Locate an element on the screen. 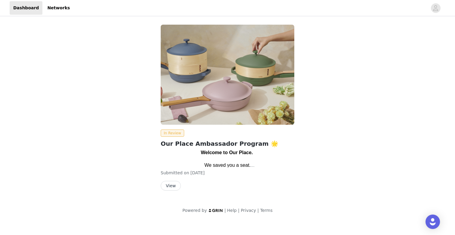 Image resolution: width=455 pixels, height=235 pixels. a: Terms is located at coordinates (266, 210).